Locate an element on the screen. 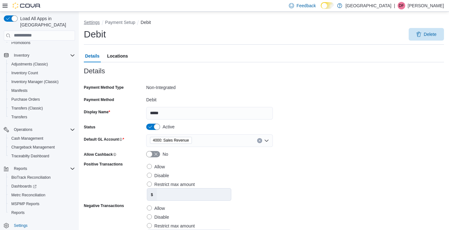 The image size is (449, 230). span: DF is located at coordinates (402, 6).